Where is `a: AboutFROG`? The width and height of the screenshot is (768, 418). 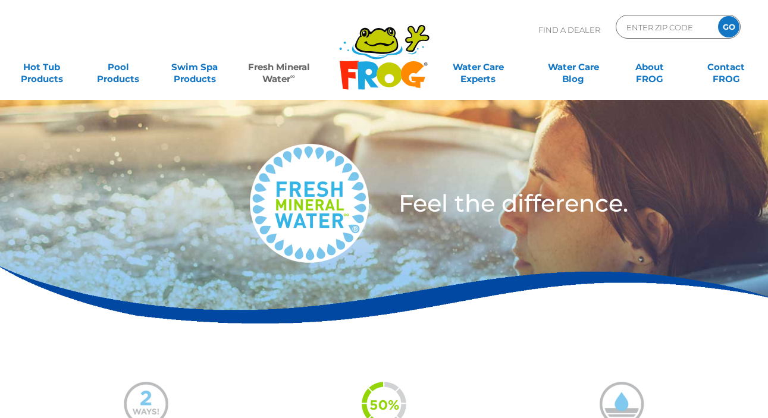 a: AboutFROG is located at coordinates (649, 67).